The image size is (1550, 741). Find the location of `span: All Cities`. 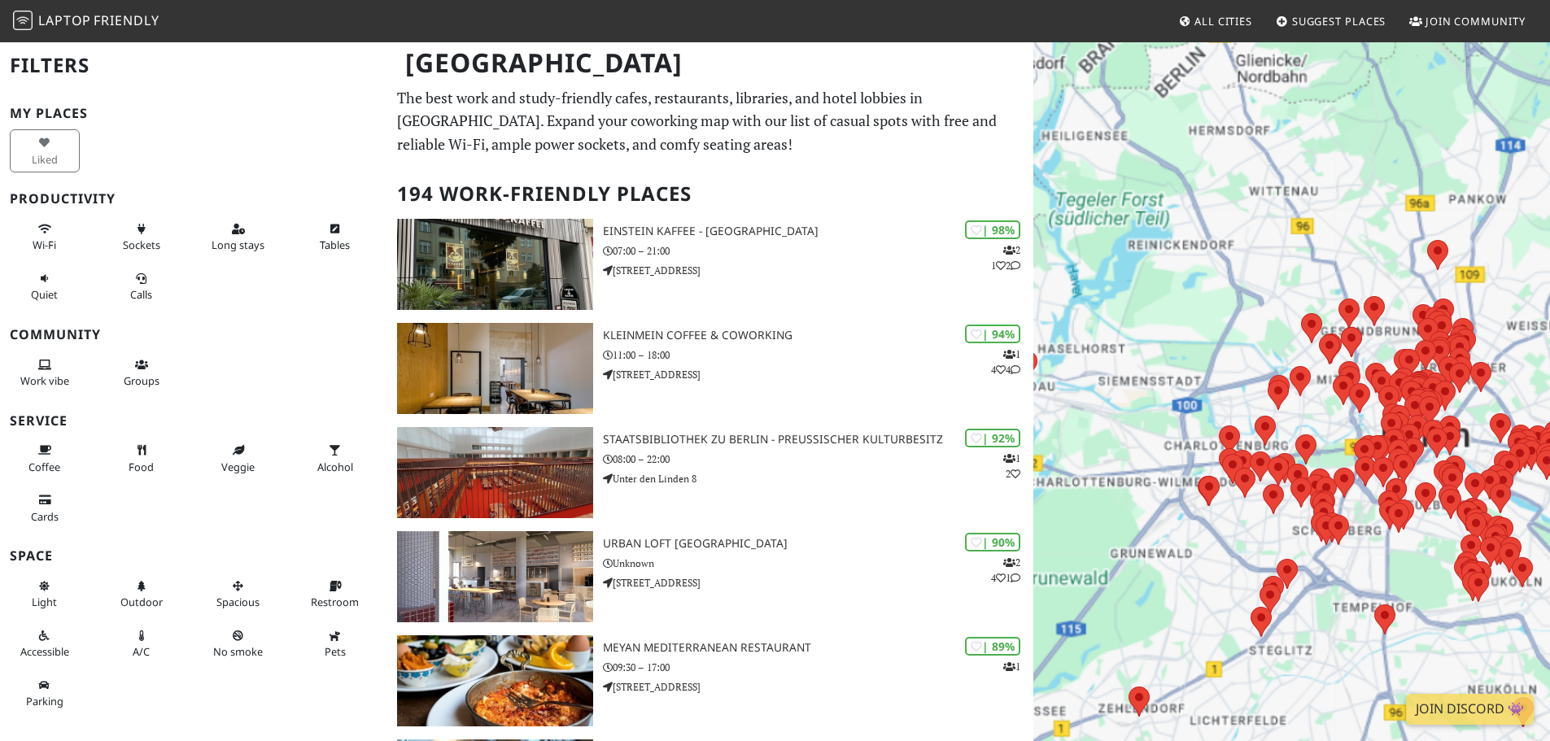

span: All Cities is located at coordinates (1223, 21).